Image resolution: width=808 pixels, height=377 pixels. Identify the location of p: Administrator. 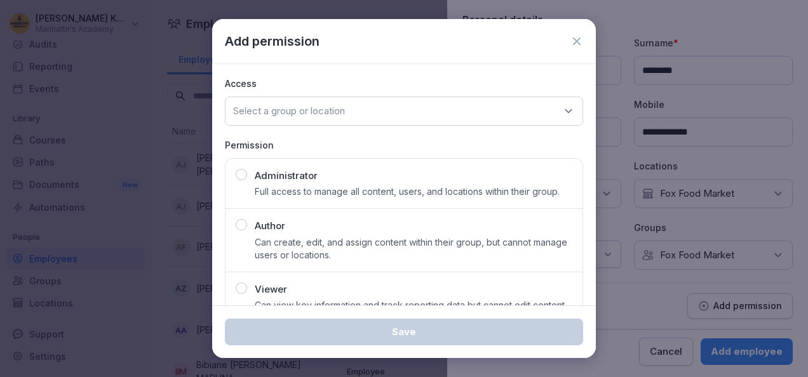
(286, 176).